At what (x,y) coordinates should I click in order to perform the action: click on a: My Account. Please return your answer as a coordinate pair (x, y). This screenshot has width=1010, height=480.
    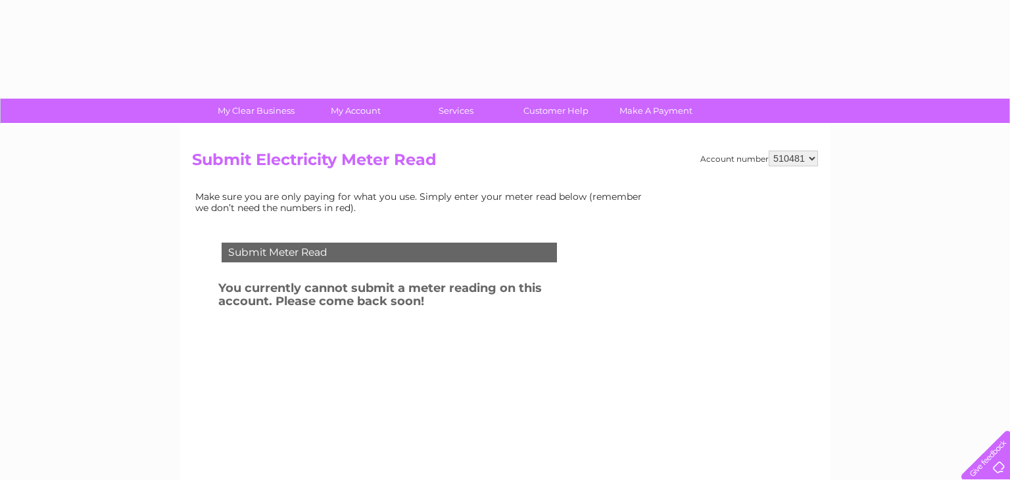
    Looking at the image, I should click on (356, 110).